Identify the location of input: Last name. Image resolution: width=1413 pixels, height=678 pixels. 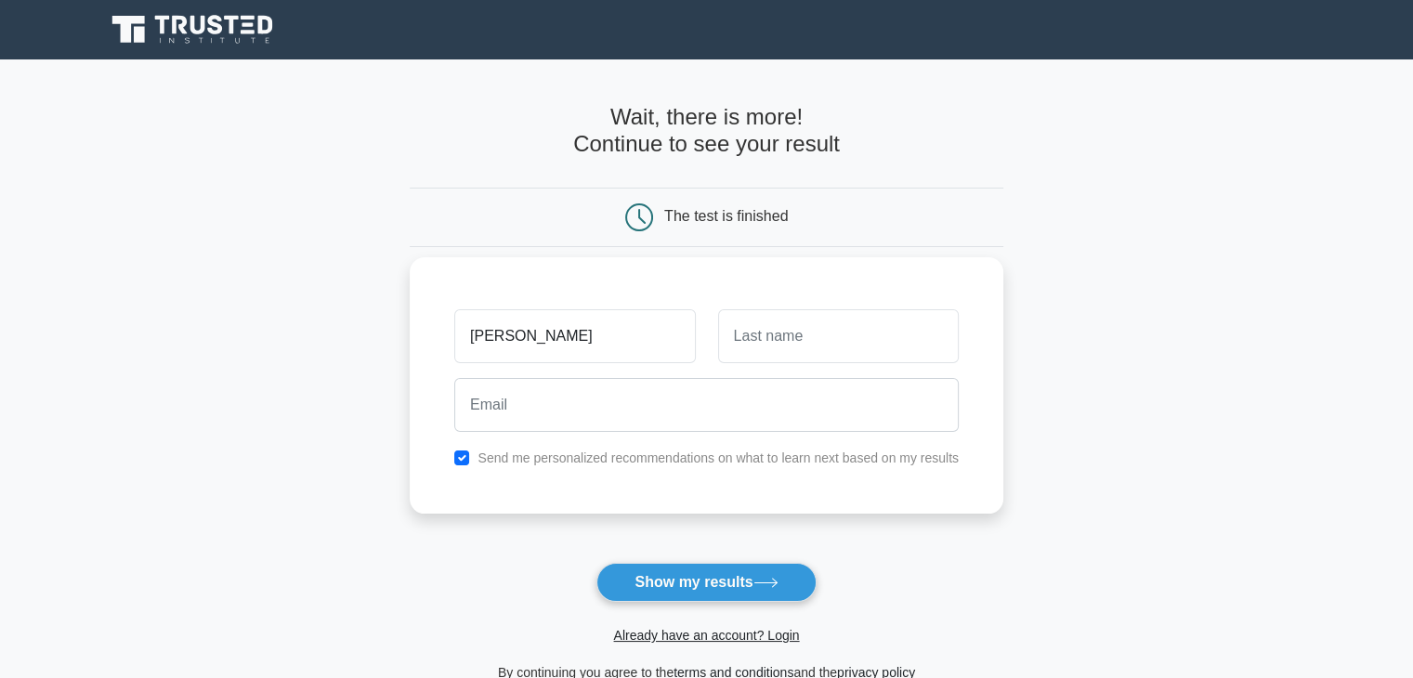
(838, 336).